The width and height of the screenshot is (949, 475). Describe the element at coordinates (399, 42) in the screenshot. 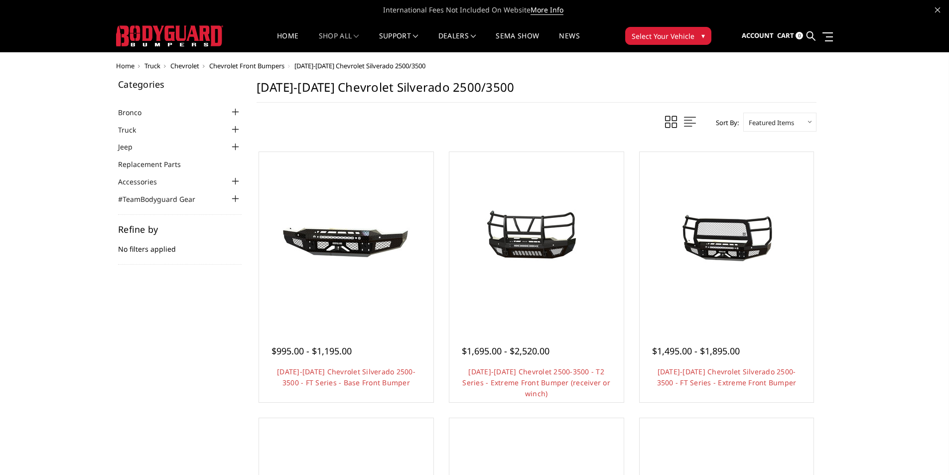

I see `a: Support` at that location.